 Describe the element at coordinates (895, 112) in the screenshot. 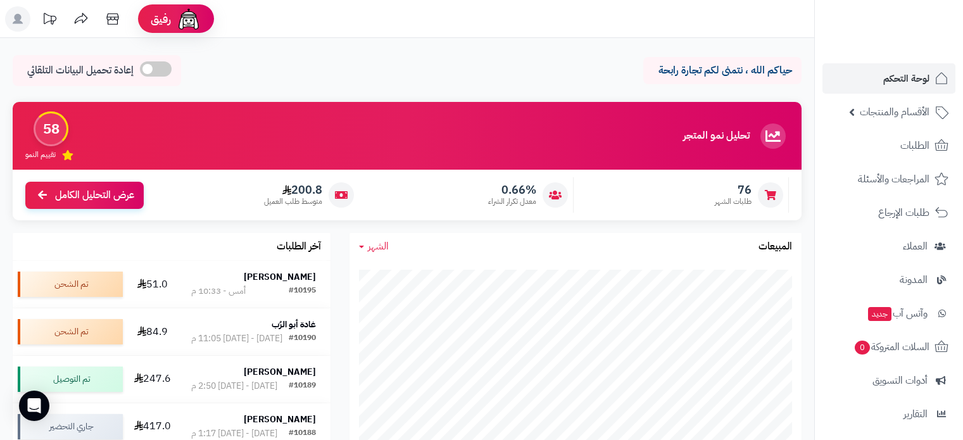

I see `span: الأقسام والمنتجات` at that location.